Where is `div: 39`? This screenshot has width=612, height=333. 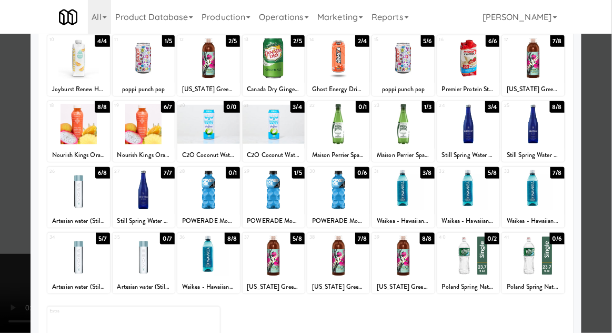 div: 39 is located at coordinates (388, 237).